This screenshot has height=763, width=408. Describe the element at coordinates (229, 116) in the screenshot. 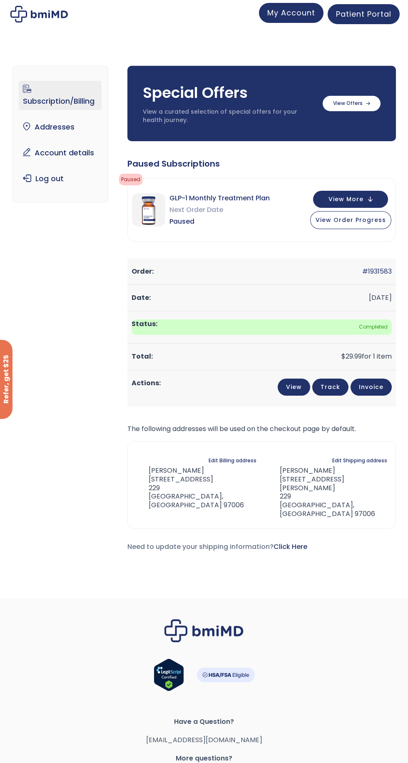

I see `p: View a curated selection of special offers for your health journey.` at that location.